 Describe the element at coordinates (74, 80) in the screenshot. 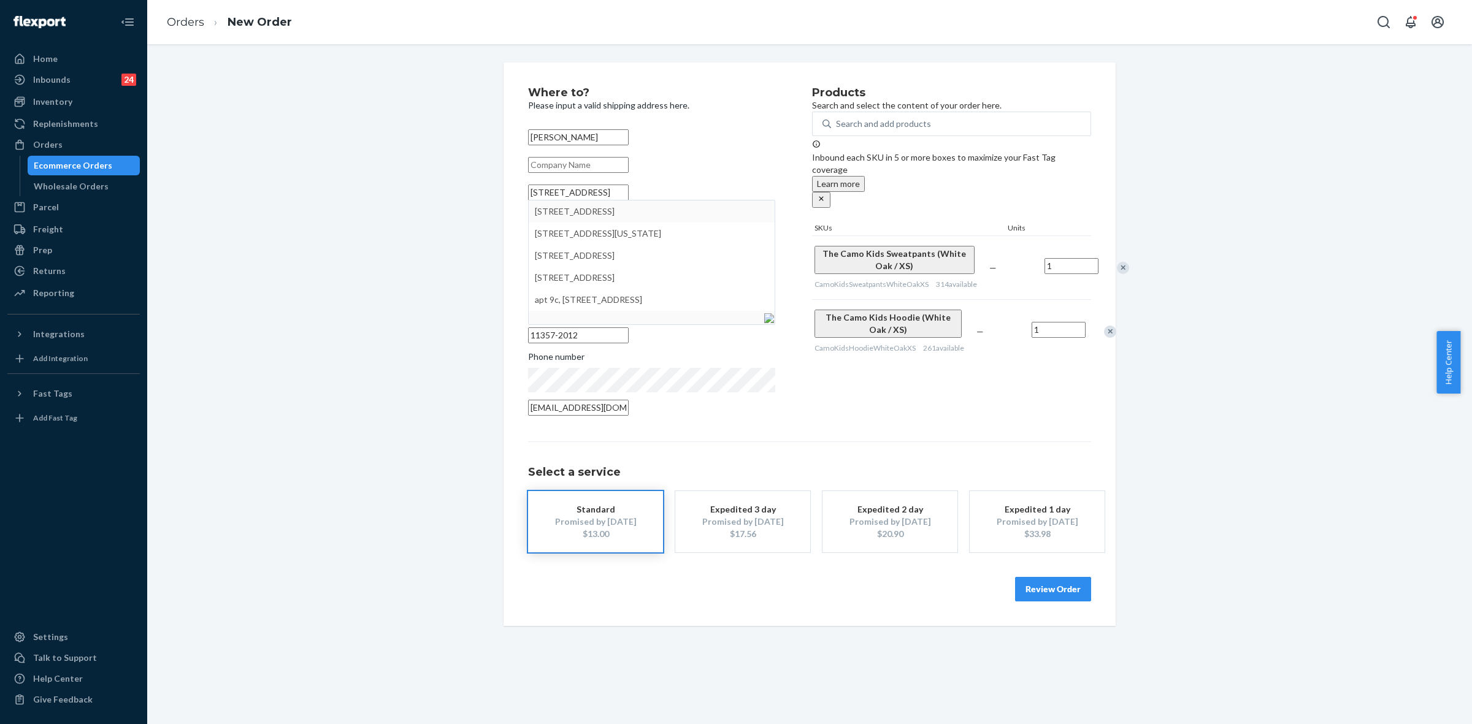

I see `a: Inbounds24` at that location.